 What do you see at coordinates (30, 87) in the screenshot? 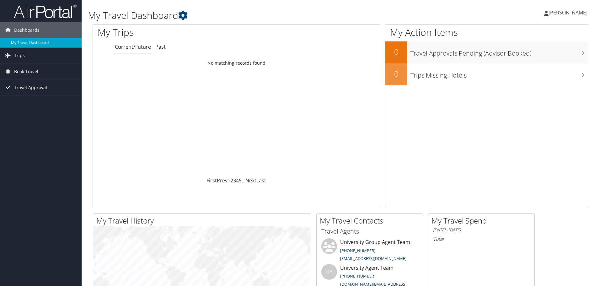
I see `span: Travel Approval` at bounding box center [30, 87].